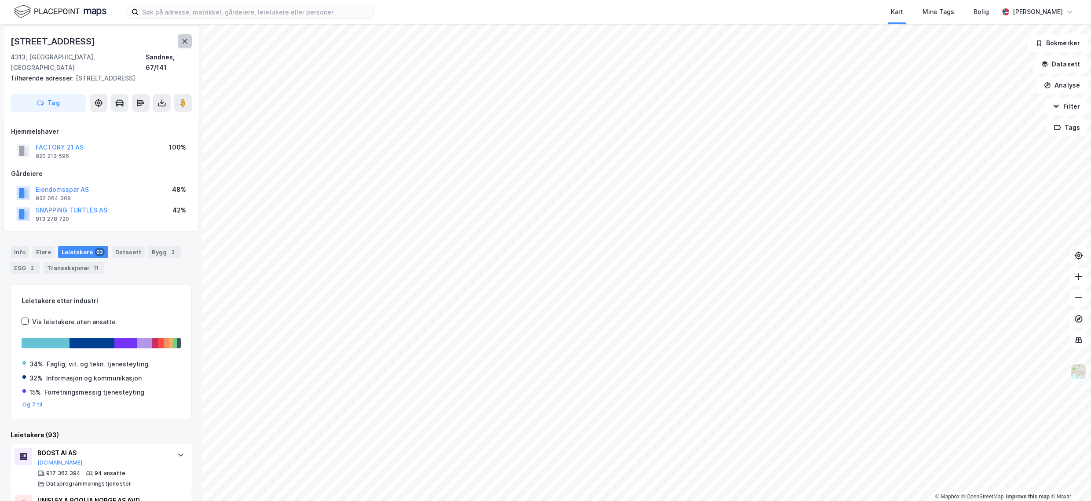  I want to click on div: 2, so click(32, 268).